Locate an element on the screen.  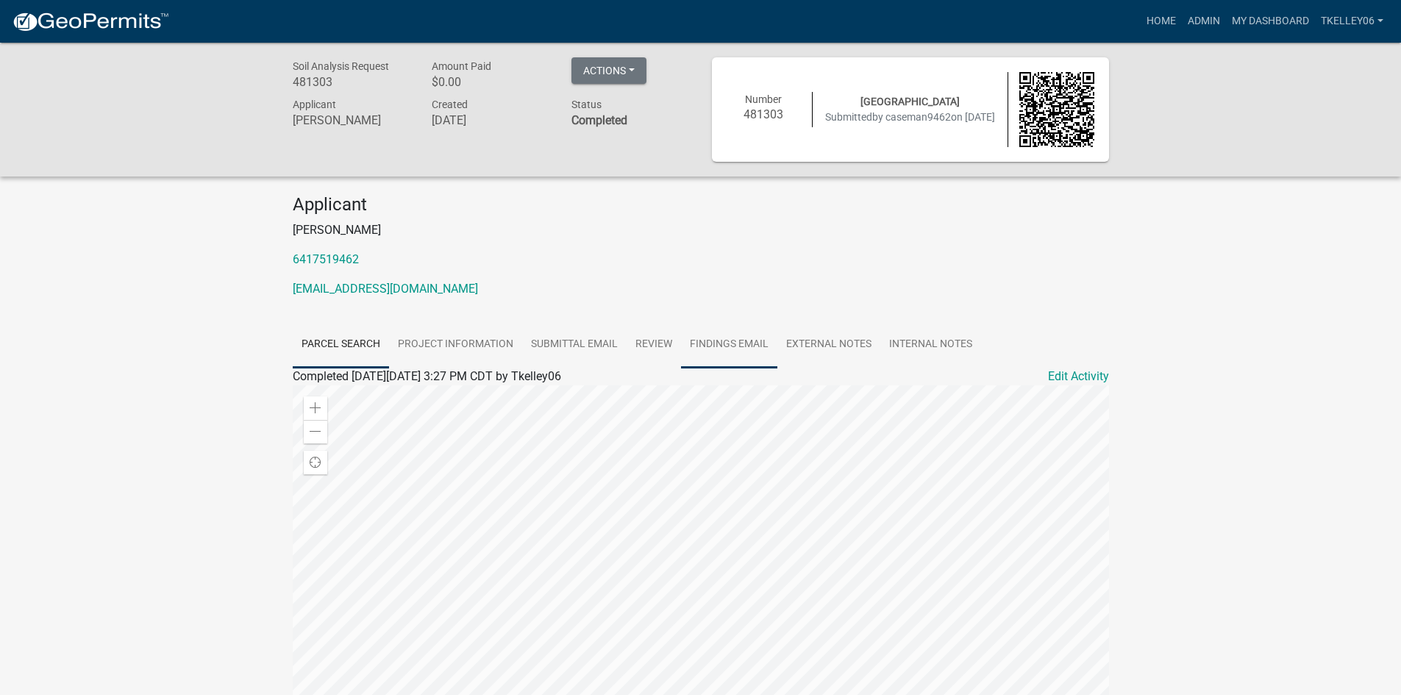
a: External Notes is located at coordinates (829, 345).